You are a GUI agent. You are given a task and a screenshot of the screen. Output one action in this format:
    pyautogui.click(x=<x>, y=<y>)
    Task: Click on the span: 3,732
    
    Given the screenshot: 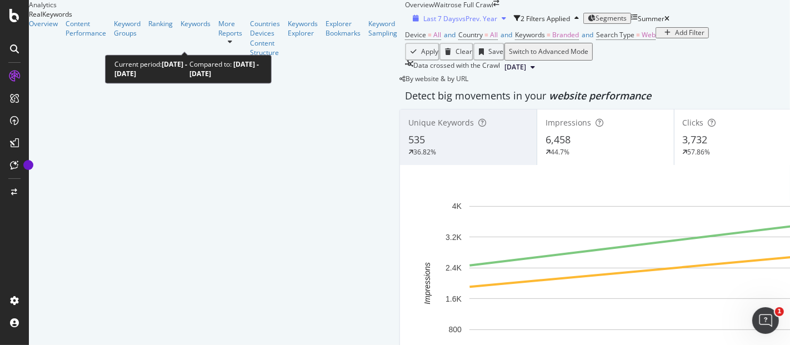 What is the action you would take?
    pyautogui.click(x=695, y=139)
    